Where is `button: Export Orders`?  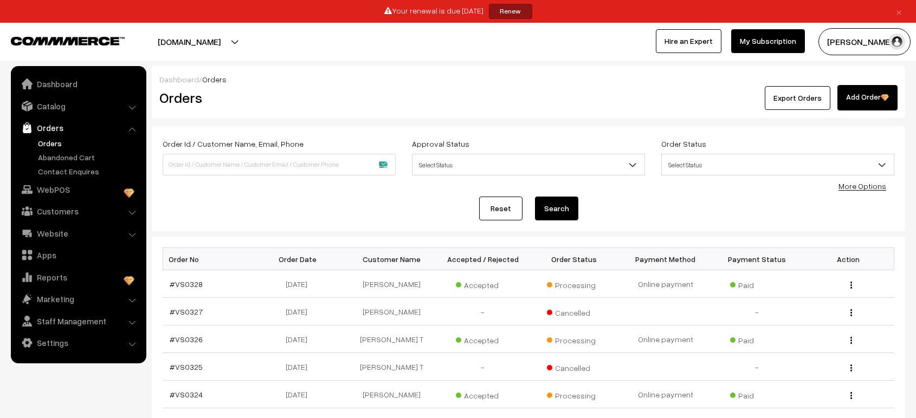
button: Export Orders is located at coordinates (797, 98).